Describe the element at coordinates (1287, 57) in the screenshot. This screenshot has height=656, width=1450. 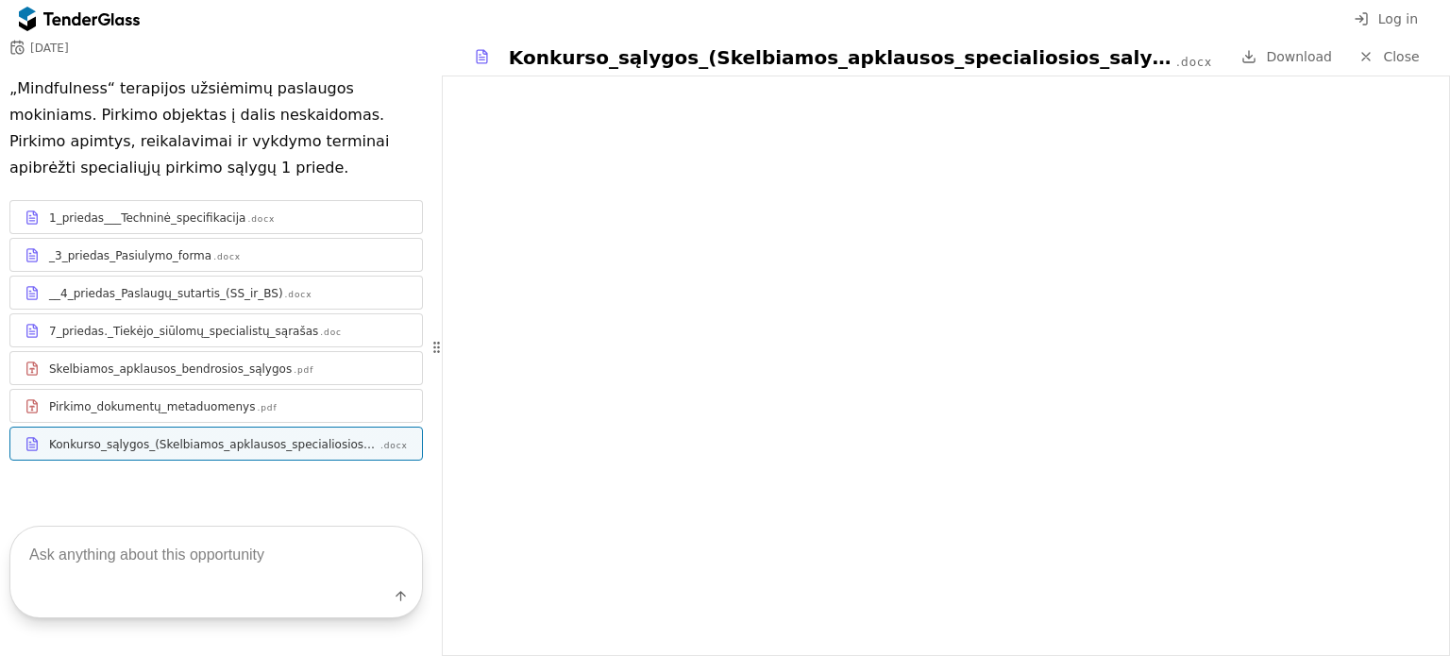
I see `a: Download` at that location.